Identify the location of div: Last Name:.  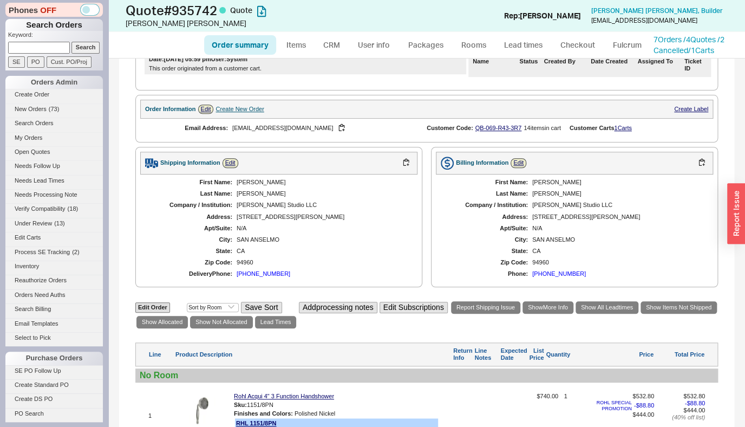
(487, 193).